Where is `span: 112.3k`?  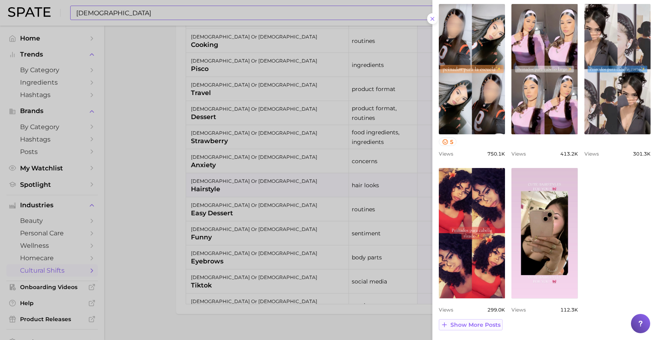 span: 112.3k is located at coordinates (569, 310).